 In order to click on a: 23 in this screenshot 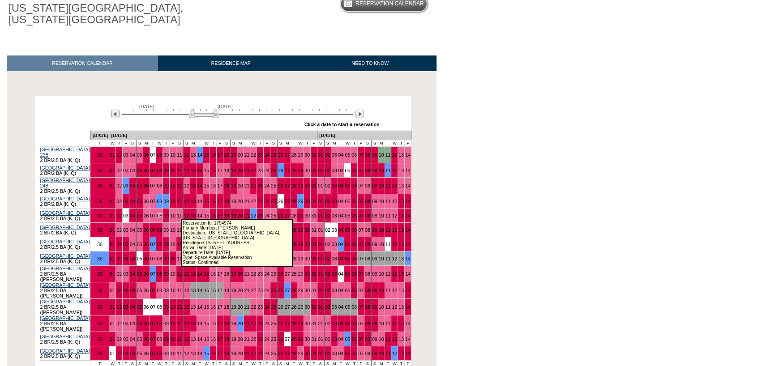, I will do `click(260, 186)`.